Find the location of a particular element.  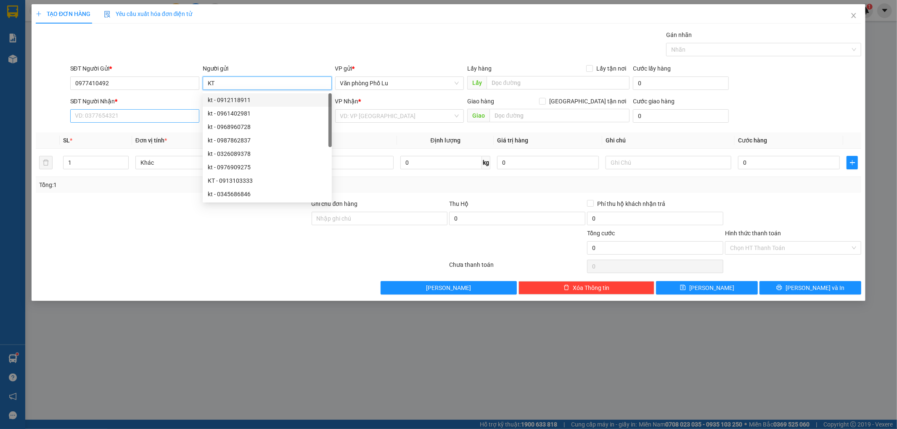

div: kt - 0961402981 is located at coordinates (267, 113).